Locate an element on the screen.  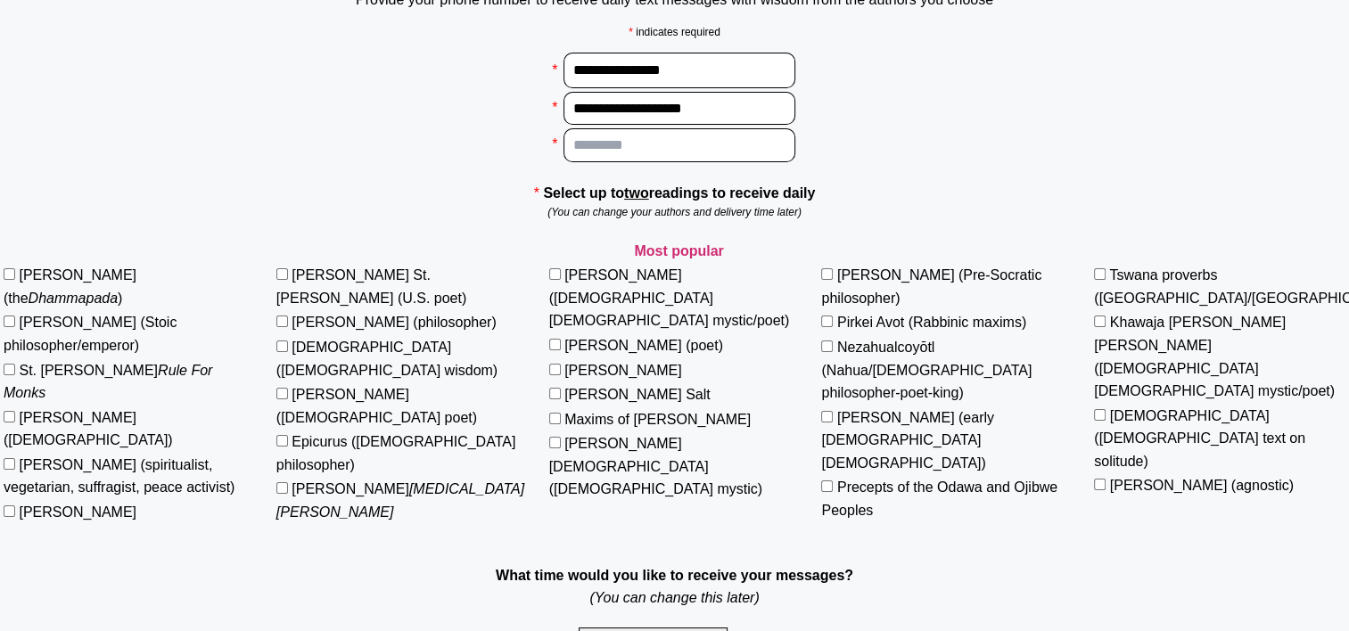
label: Pirkei Avot (Rabbinic maxims) is located at coordinates (932, 322).